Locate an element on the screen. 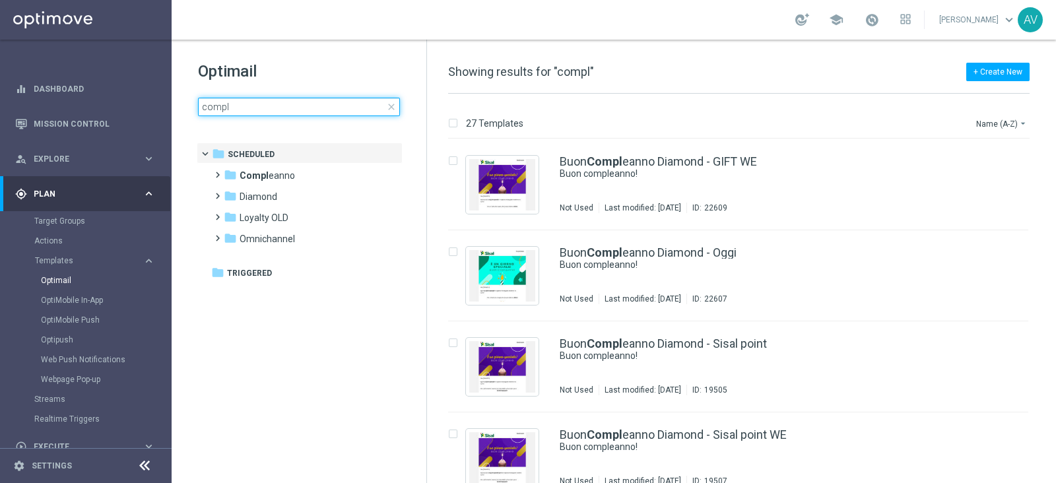 Image resolution: width=1056 pixels, height=483 pixels. span: Explore is located at coordinates (88, 159).